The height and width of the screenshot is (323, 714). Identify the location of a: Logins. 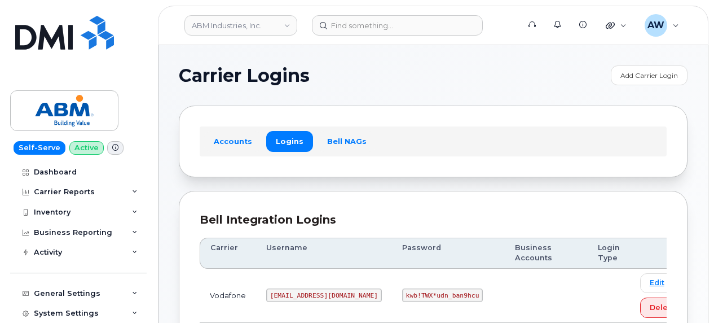
(289, 141).